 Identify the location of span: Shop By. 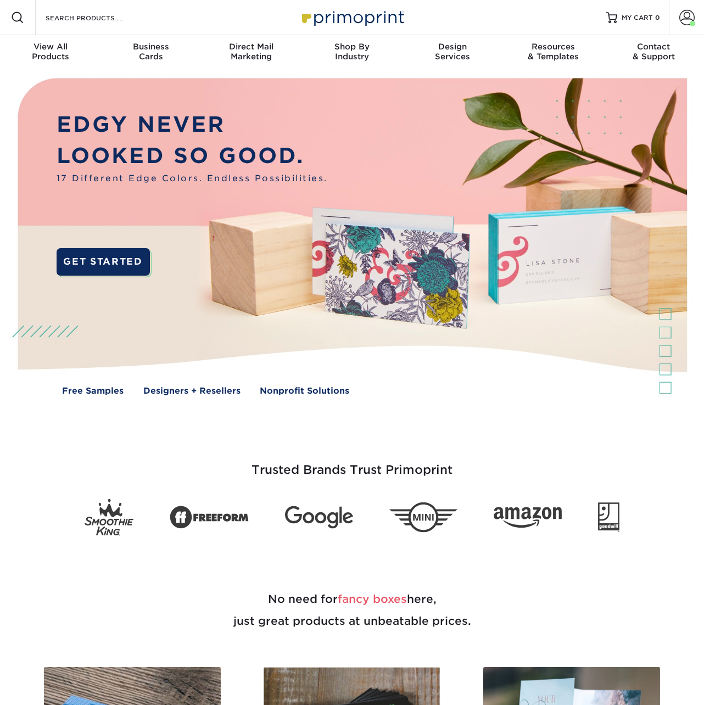
(352, 47).